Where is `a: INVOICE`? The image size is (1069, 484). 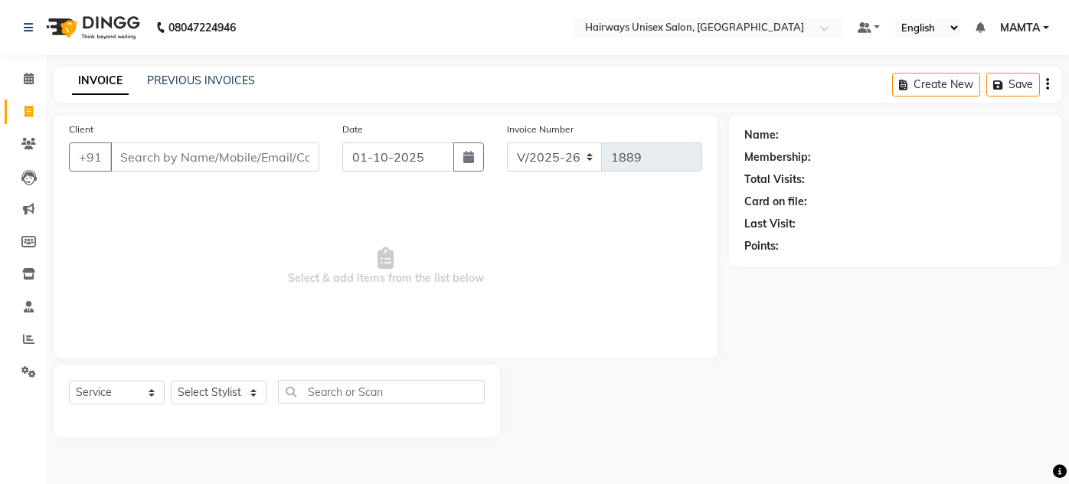
a: INVOICE is located at coordinates (100, 81).